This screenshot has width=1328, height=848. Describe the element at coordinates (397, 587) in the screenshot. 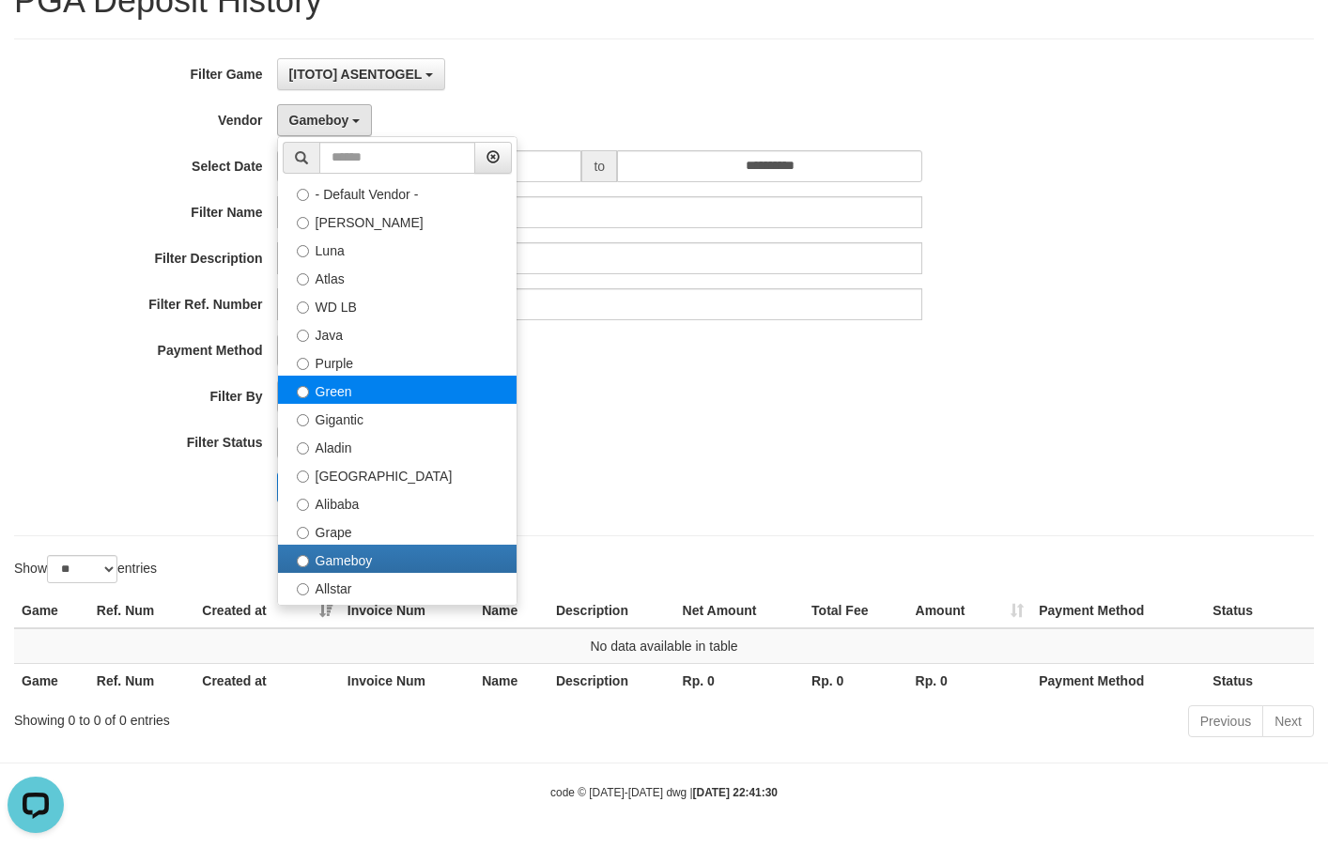

I see `label: Allstar` at that location.